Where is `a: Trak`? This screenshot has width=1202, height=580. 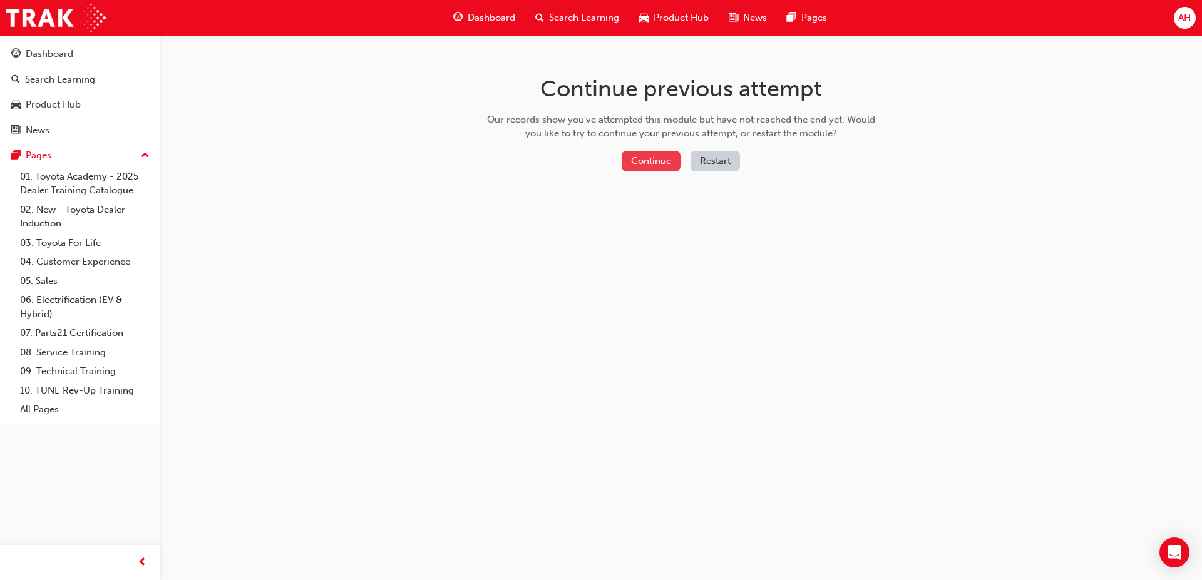 a: Trak is located at coordinates (56, 18).